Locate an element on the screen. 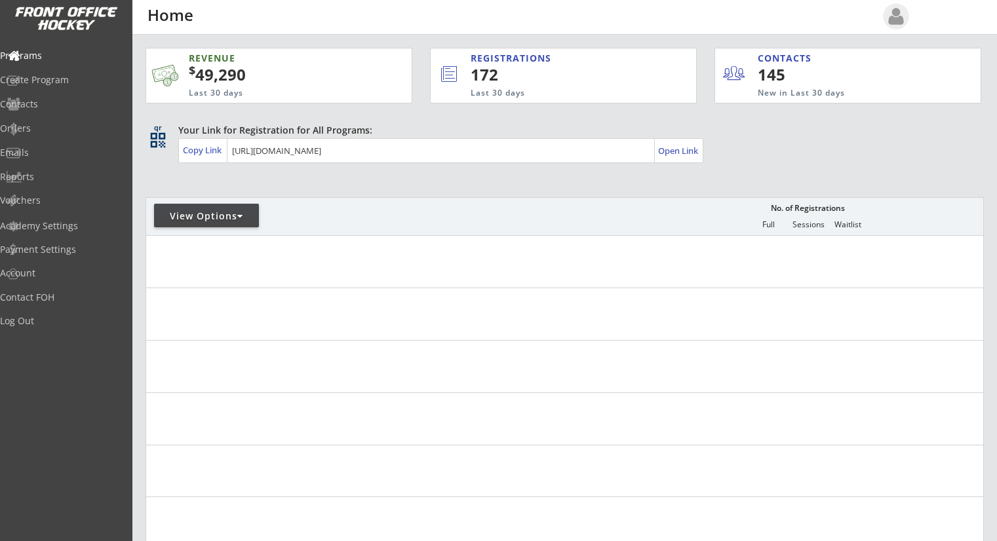 The image size is (997, 541). div: Full is located at coordinates (768, 225).